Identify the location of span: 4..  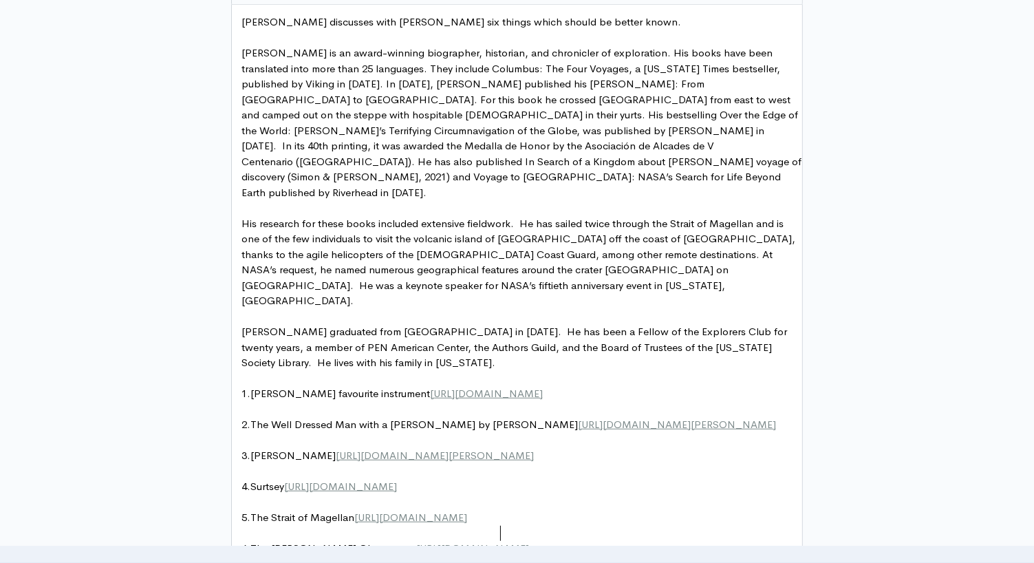
(246, 486).